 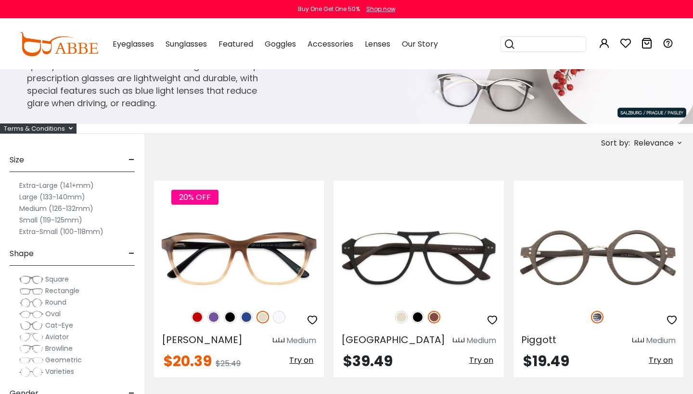 I want to click on span: Varieties, so click(x=60, y=372).